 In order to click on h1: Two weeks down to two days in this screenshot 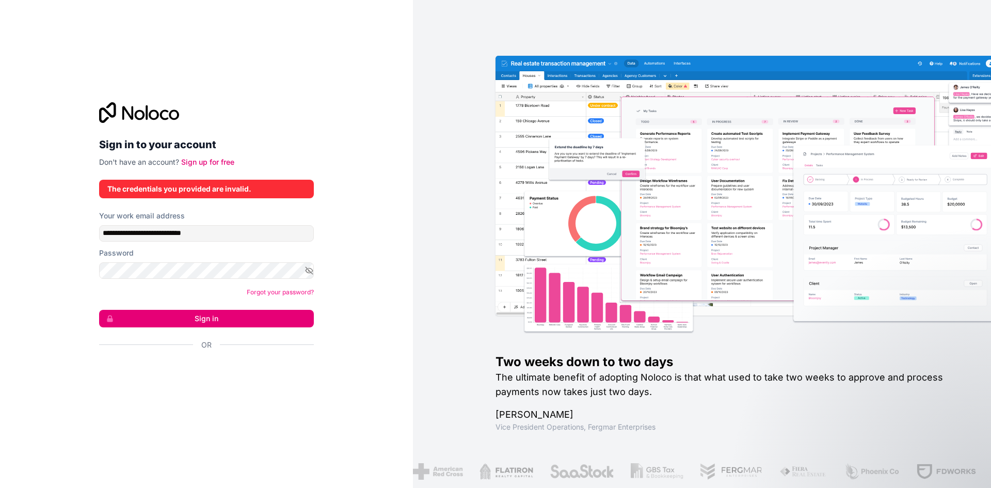, I will do `click(726, 362)`.